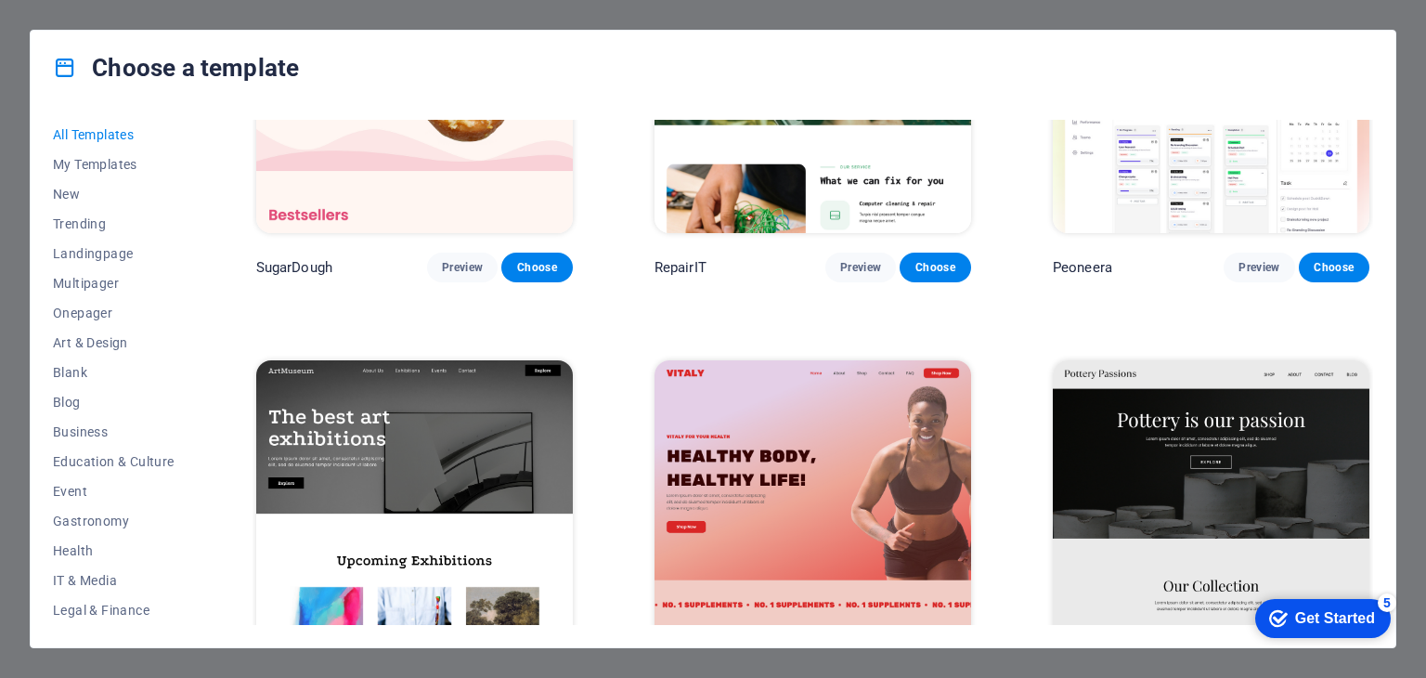  What do you see at coordinates (113, 224) in the screenshot?
I see `span: Trending` at bounding box center [113, 224].